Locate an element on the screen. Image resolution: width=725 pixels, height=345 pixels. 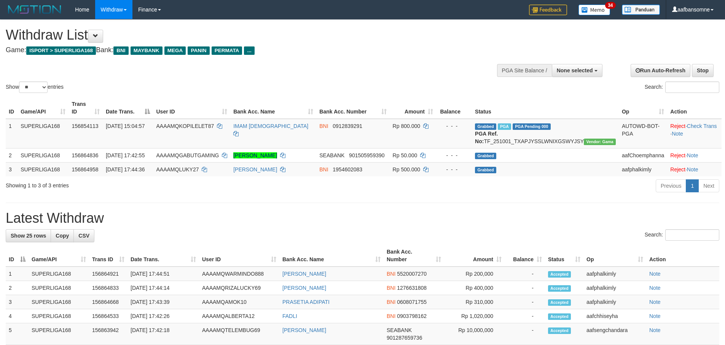
a: FADLI is located at coordinates (290, 316).